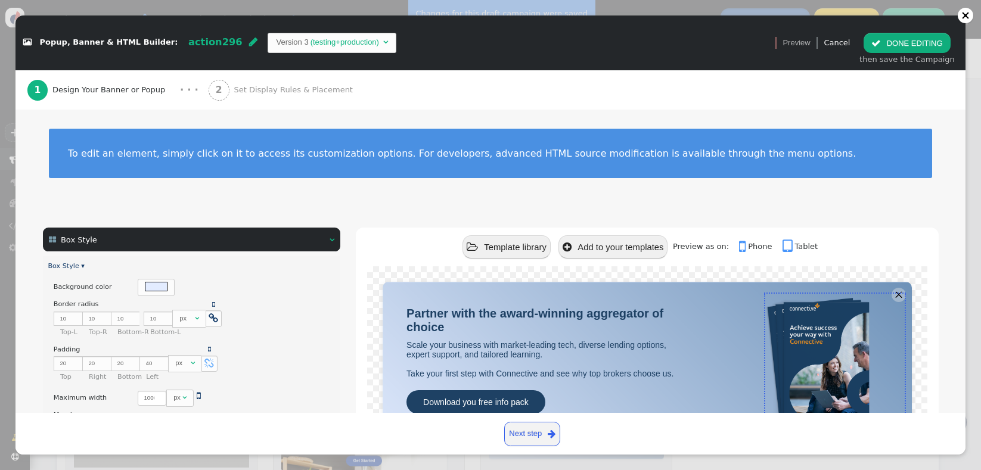 Image resolution: width=981 pixels, height=470 pixels. What do you see at coordinates (79, 240) in the screenshot?
I see `span: Box Style` at bounding box center [79, 240].